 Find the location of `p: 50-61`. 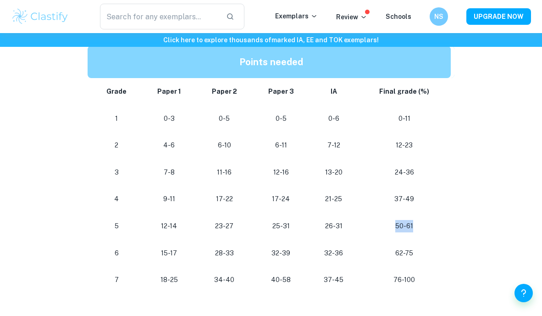

p: 50-61 is located at coordinates (405, 226).